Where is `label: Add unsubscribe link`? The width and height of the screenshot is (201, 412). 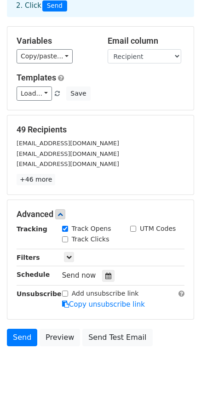 label: Add unsubscribe link is located at coordinates (105, 293).